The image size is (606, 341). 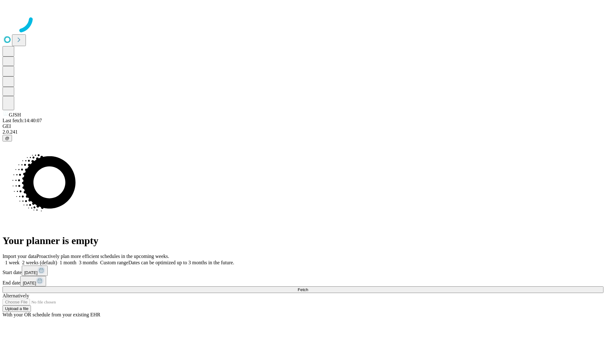 I want to click on span: Fetch, so click(x=303, y=290).